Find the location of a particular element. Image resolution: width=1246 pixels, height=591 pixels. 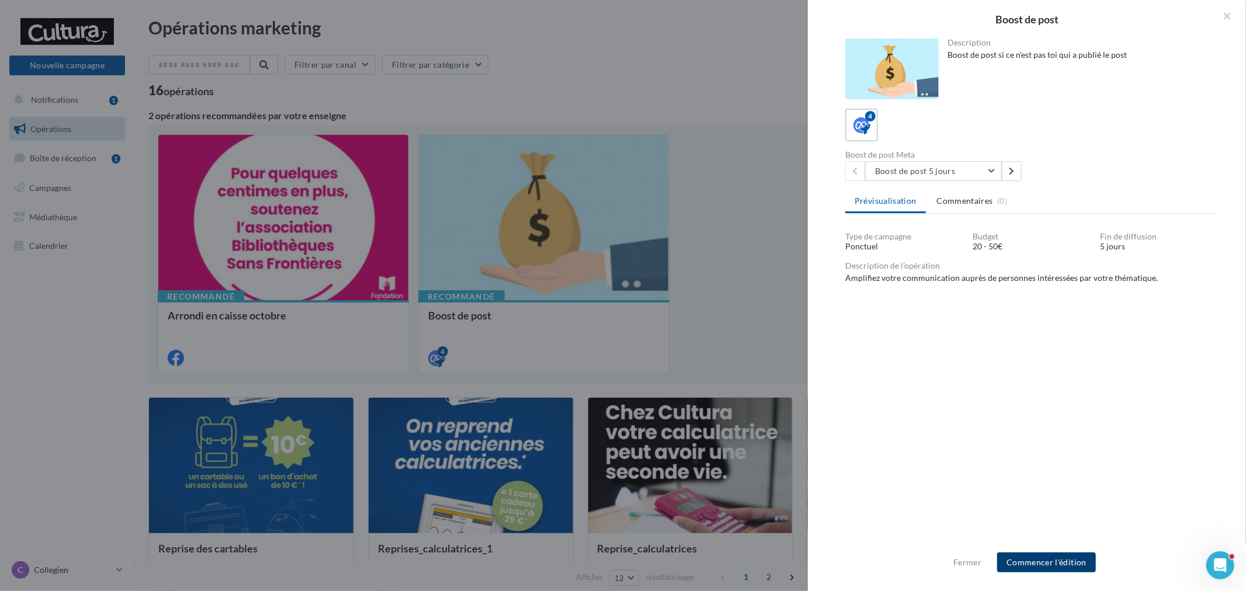

div: Fin de diffusion is located at coordinates (1159, 237).